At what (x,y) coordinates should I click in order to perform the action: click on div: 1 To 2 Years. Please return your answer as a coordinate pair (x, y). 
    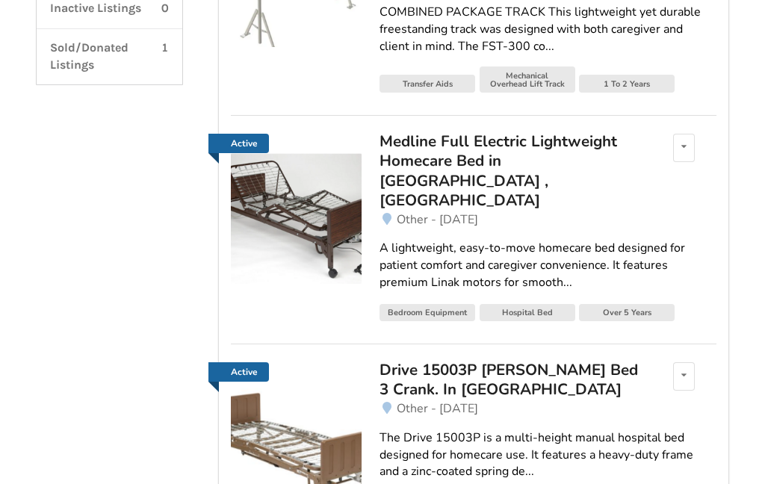
    Looking at the image, I should click on (626, 84).